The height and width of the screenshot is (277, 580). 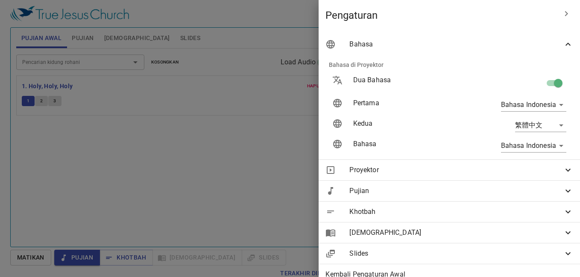 What do you see at coordinates (449, 44) in the screenshot?
I see `div: Bahasa` at bounding box center [449, 44].